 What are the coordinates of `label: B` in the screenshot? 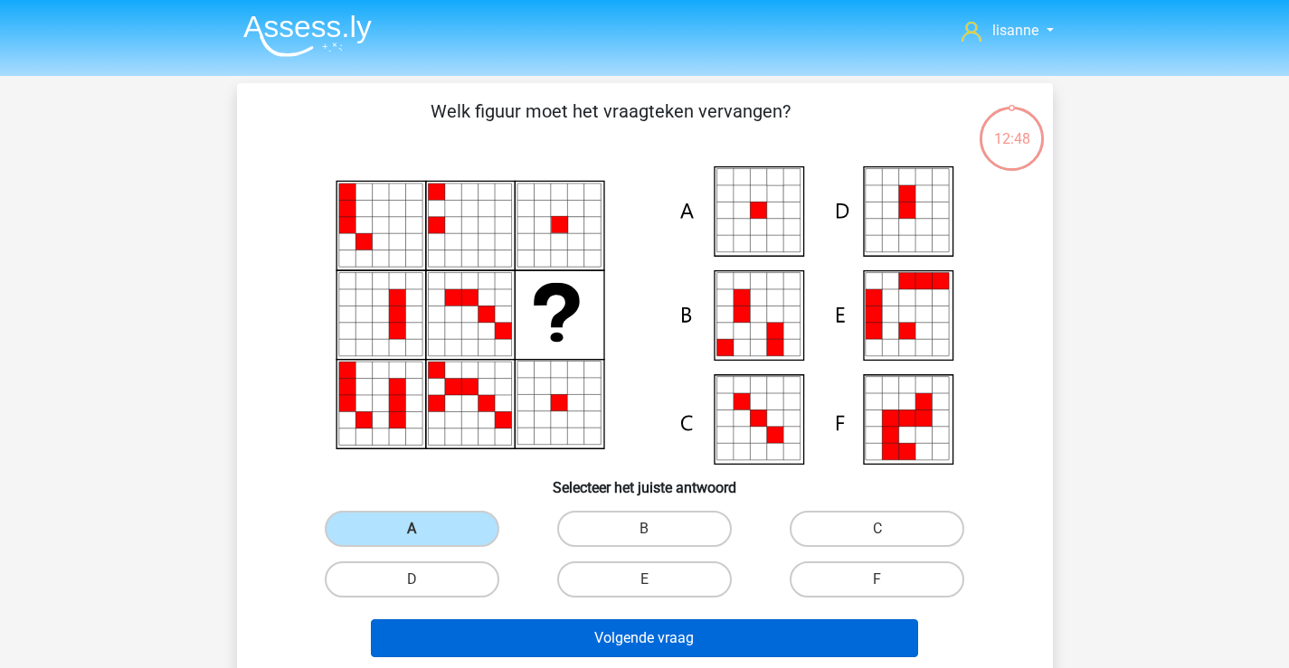 It's located at (644, 529).